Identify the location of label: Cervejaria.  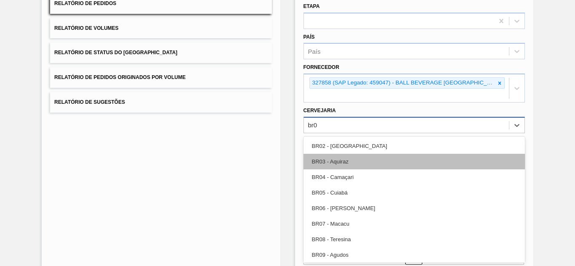
(319, 111).